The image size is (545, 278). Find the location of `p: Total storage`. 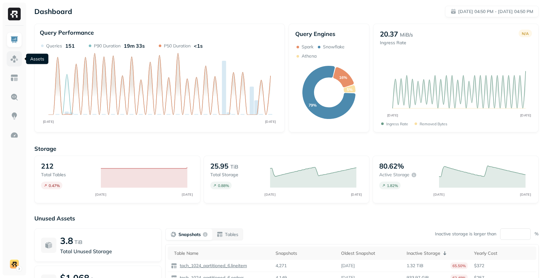

p: Total storage is located at coordinates (237, 175).